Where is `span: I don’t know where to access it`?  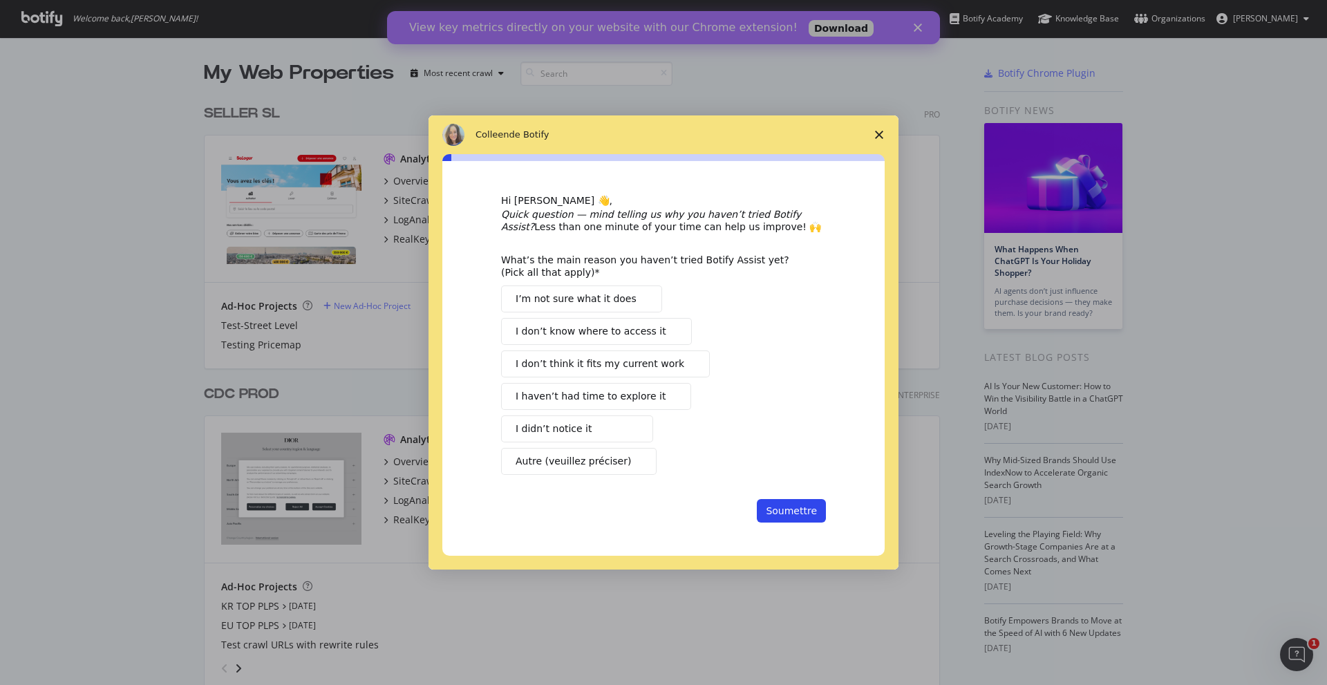
span: I don’t know where to access it is located at coordinates (591, 331).